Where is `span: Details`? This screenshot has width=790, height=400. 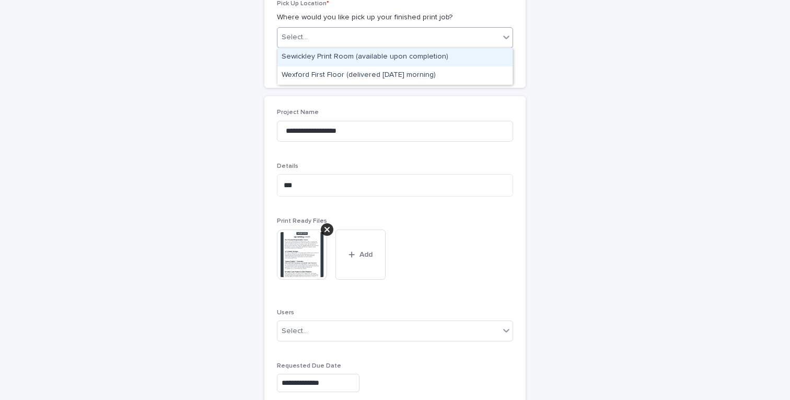 span: Details is located at coordinates (287, 166).